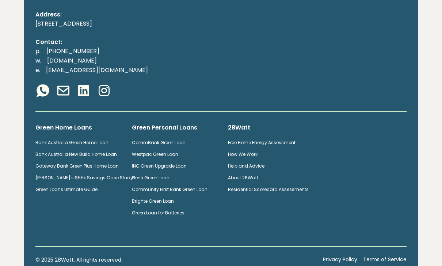 This screenshot has width=442, height=266. Describe the element at coordinates (176, 259) in the screenshot. I see `p: © 2025 28Watt. All rights reserved.` at that location.